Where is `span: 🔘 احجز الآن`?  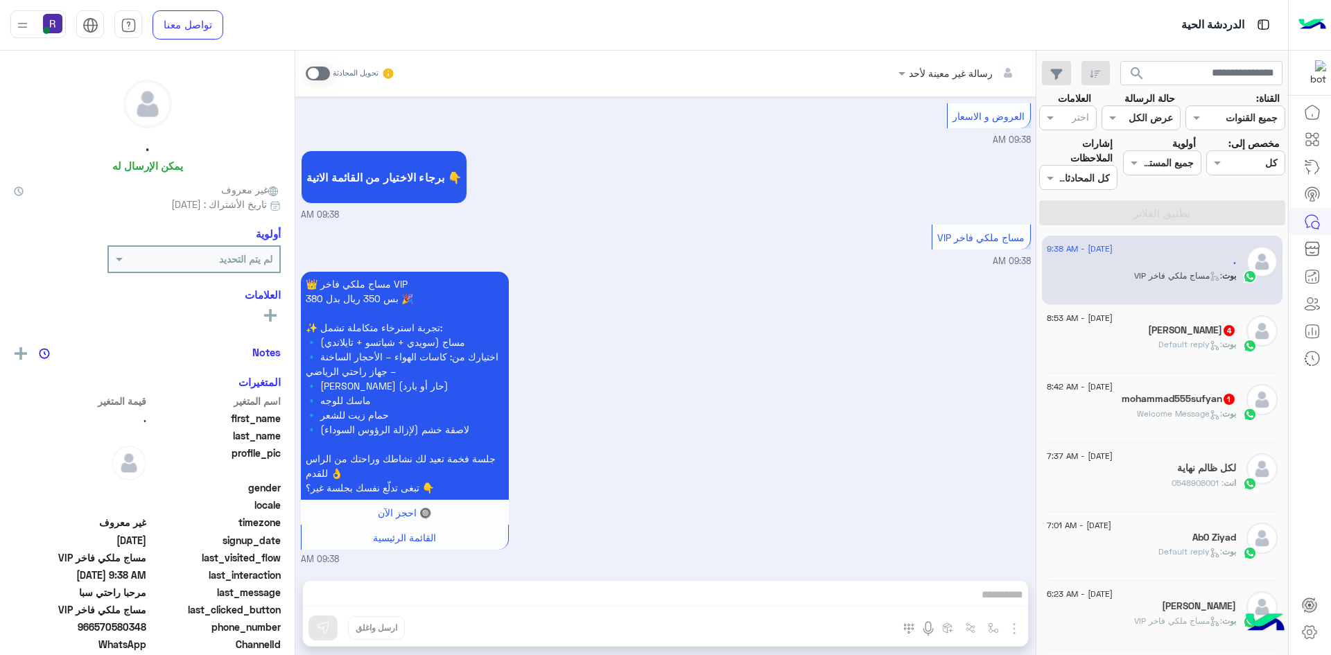
span: 🔘 احجز الآن is located at coordinates (404, 512).